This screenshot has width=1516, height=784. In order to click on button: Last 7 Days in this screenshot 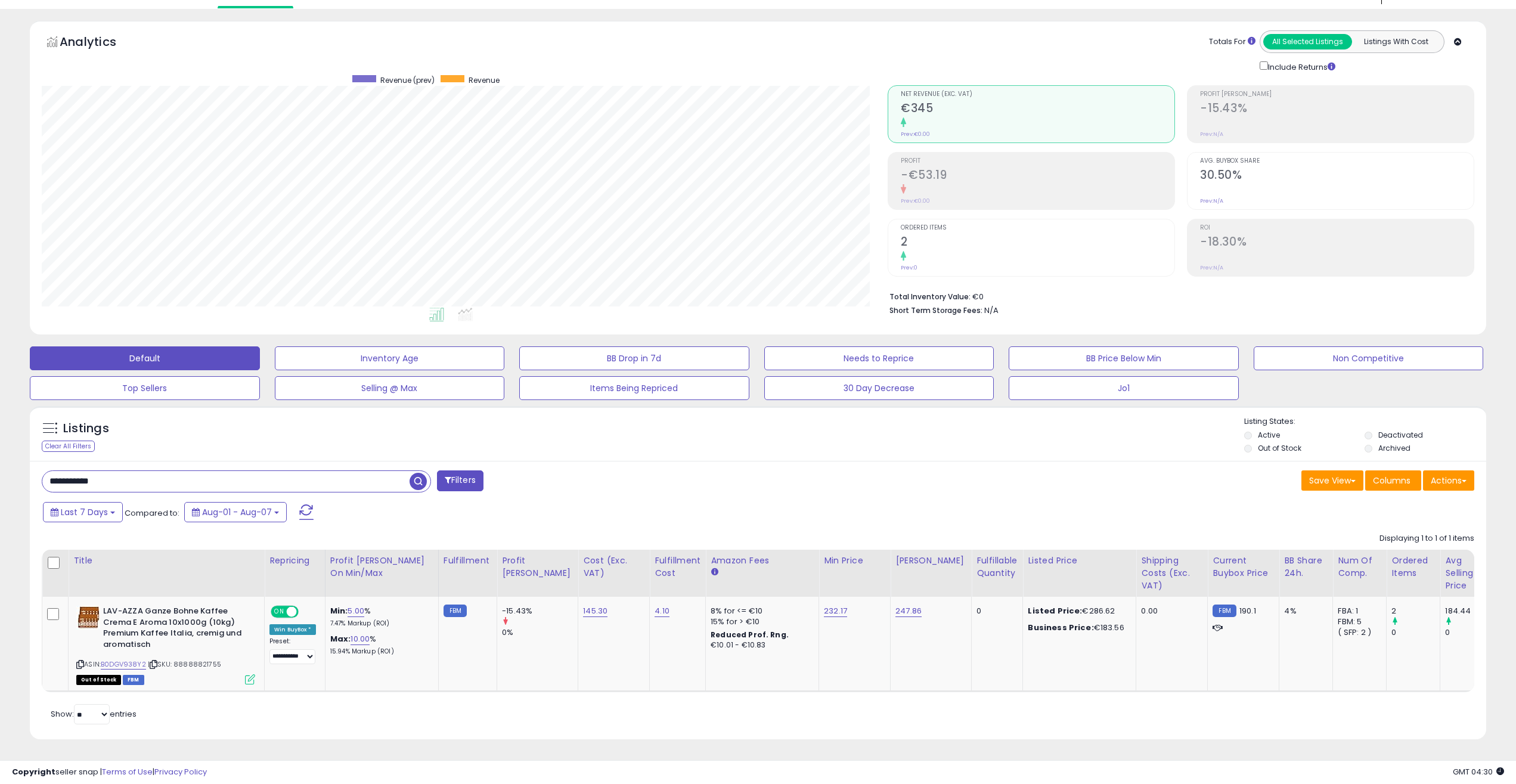, I will do `click(82, 512)`.